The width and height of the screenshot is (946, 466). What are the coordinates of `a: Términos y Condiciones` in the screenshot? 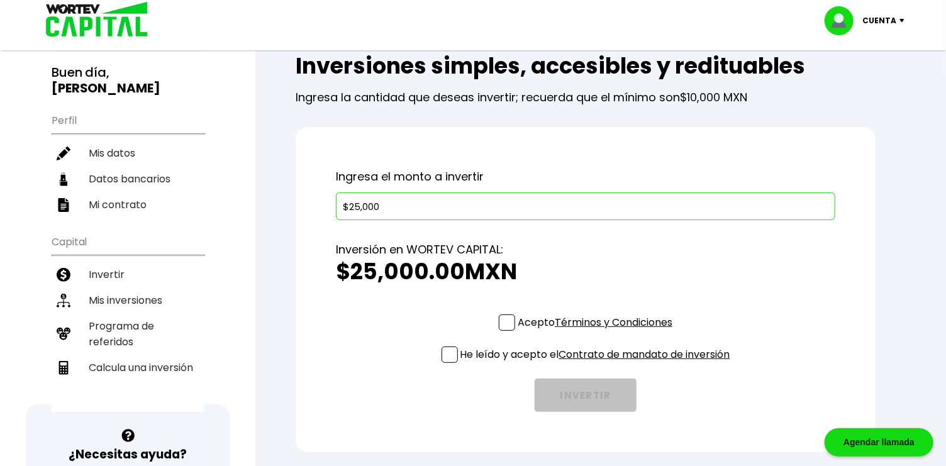 It's located at (613, 322).